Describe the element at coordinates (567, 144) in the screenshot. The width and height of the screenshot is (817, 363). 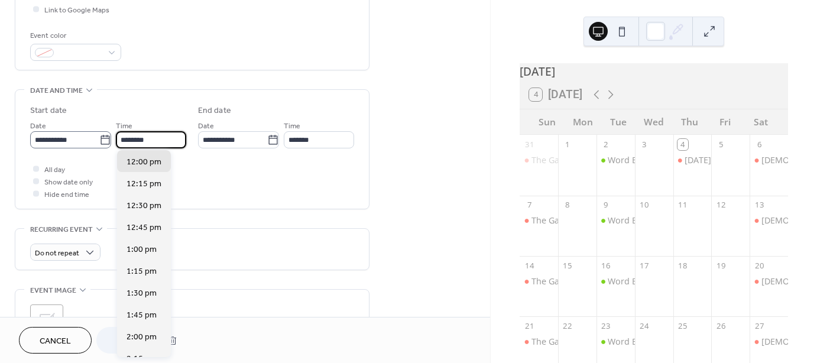
I see `div: 1` at that location.